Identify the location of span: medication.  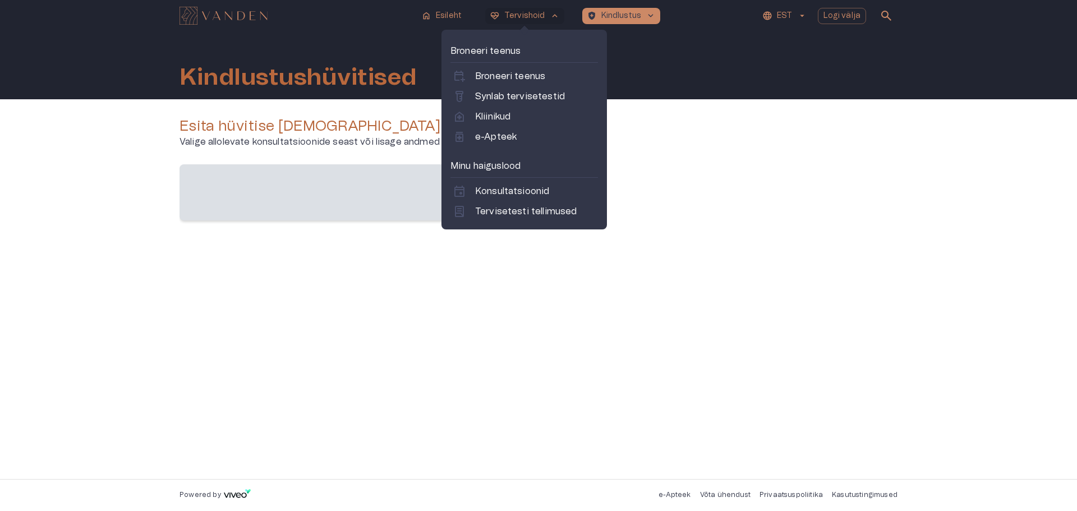
(459, 137).